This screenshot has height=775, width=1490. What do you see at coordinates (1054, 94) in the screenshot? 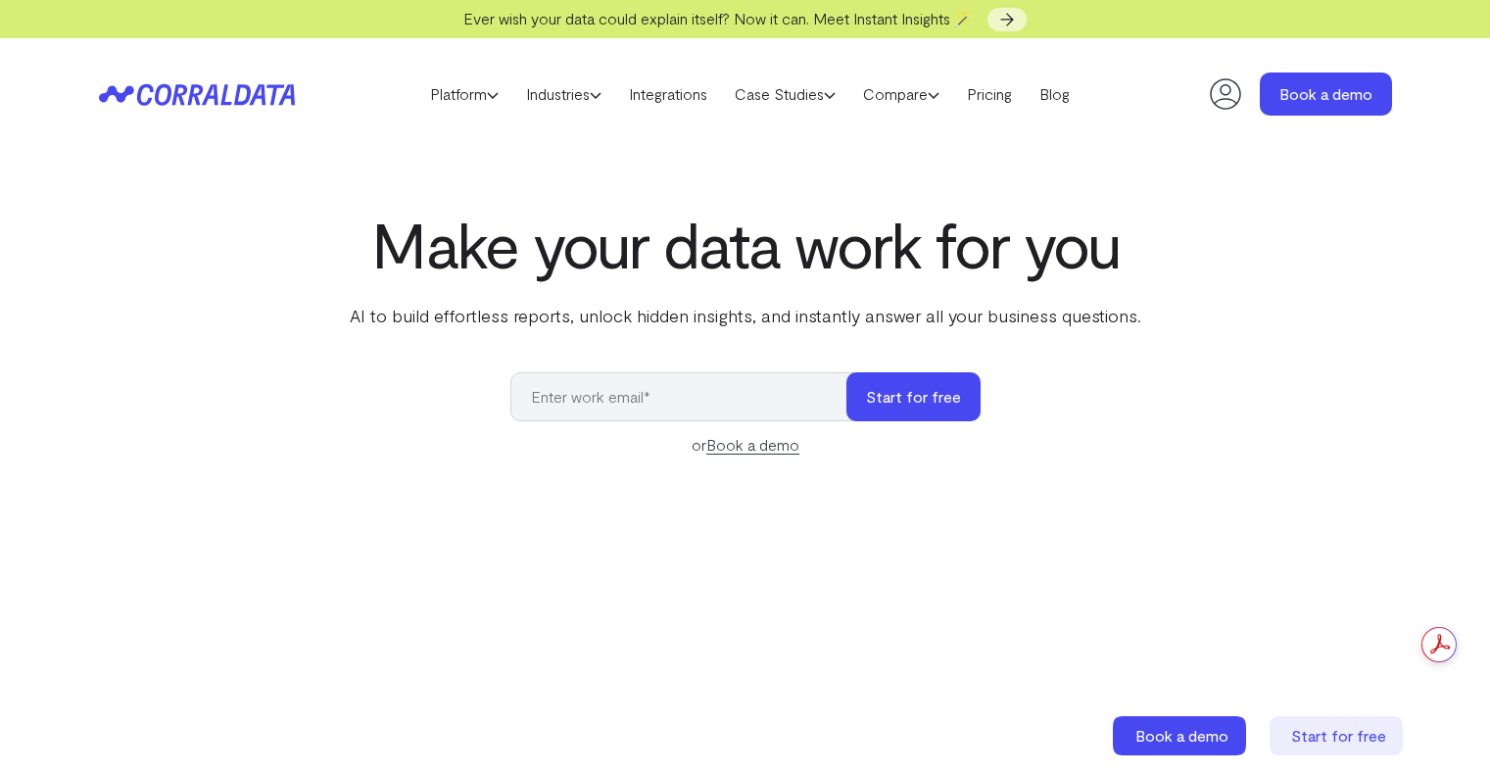
I see `a: Blog` at bounding box center [1054, 94].